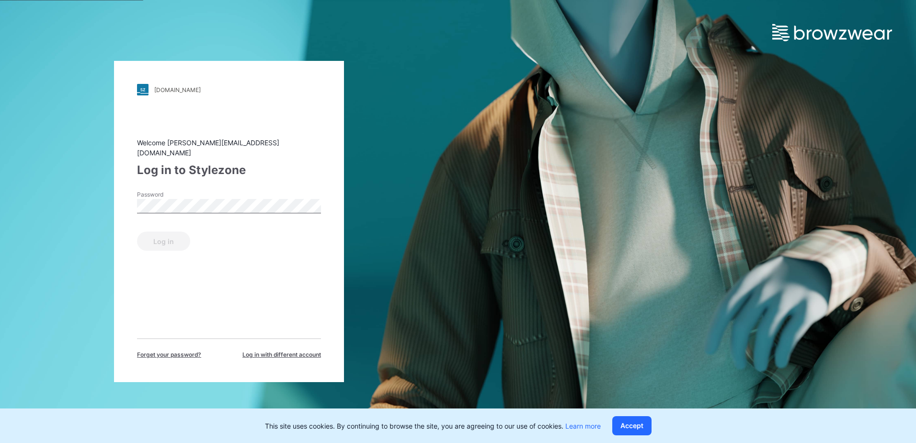 The height and width of the screenshot is (443, 916). Describe the element at coordinates (433, 425) in the screenshot. I see `p: This site uses cookies. By continuing to browse the site, you are agreeing to our use of cookies.` at that location.